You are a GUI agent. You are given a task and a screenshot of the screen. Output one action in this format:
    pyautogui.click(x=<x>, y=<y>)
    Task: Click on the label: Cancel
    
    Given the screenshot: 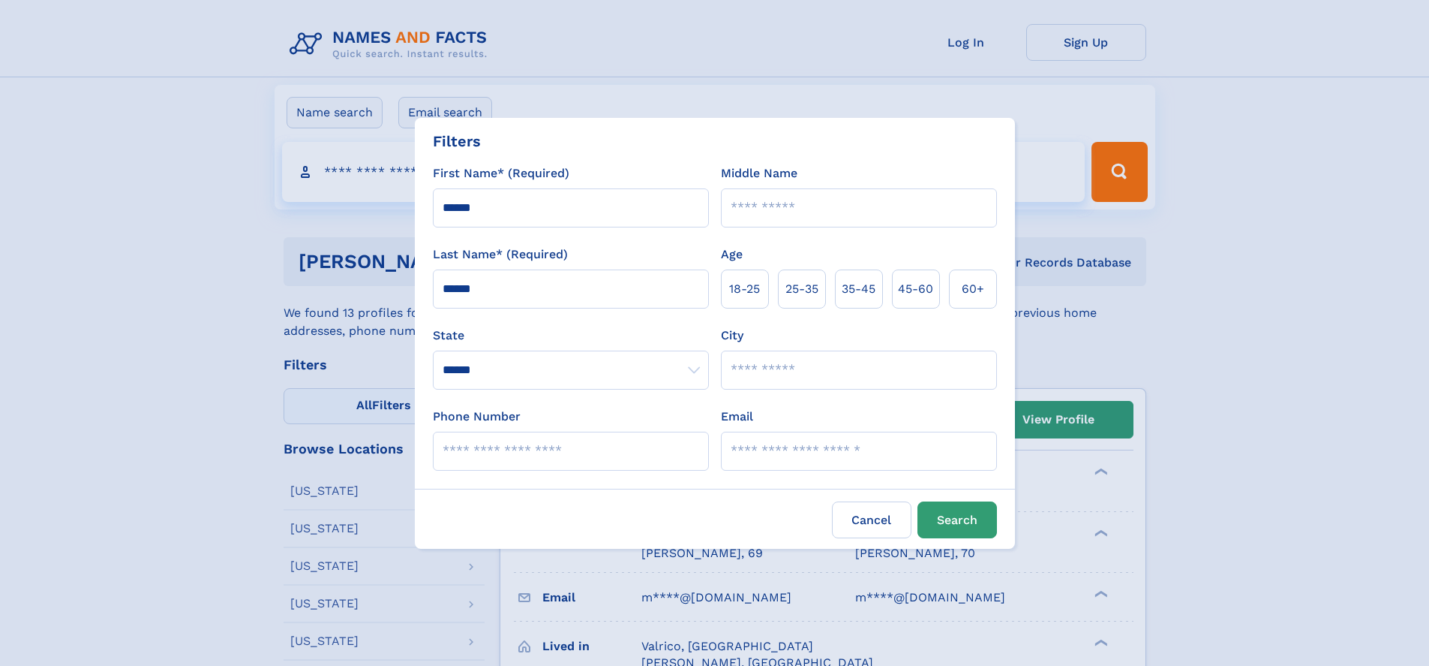 What is the action you would take?
    pyautogui.click(x=872, y=519)
    